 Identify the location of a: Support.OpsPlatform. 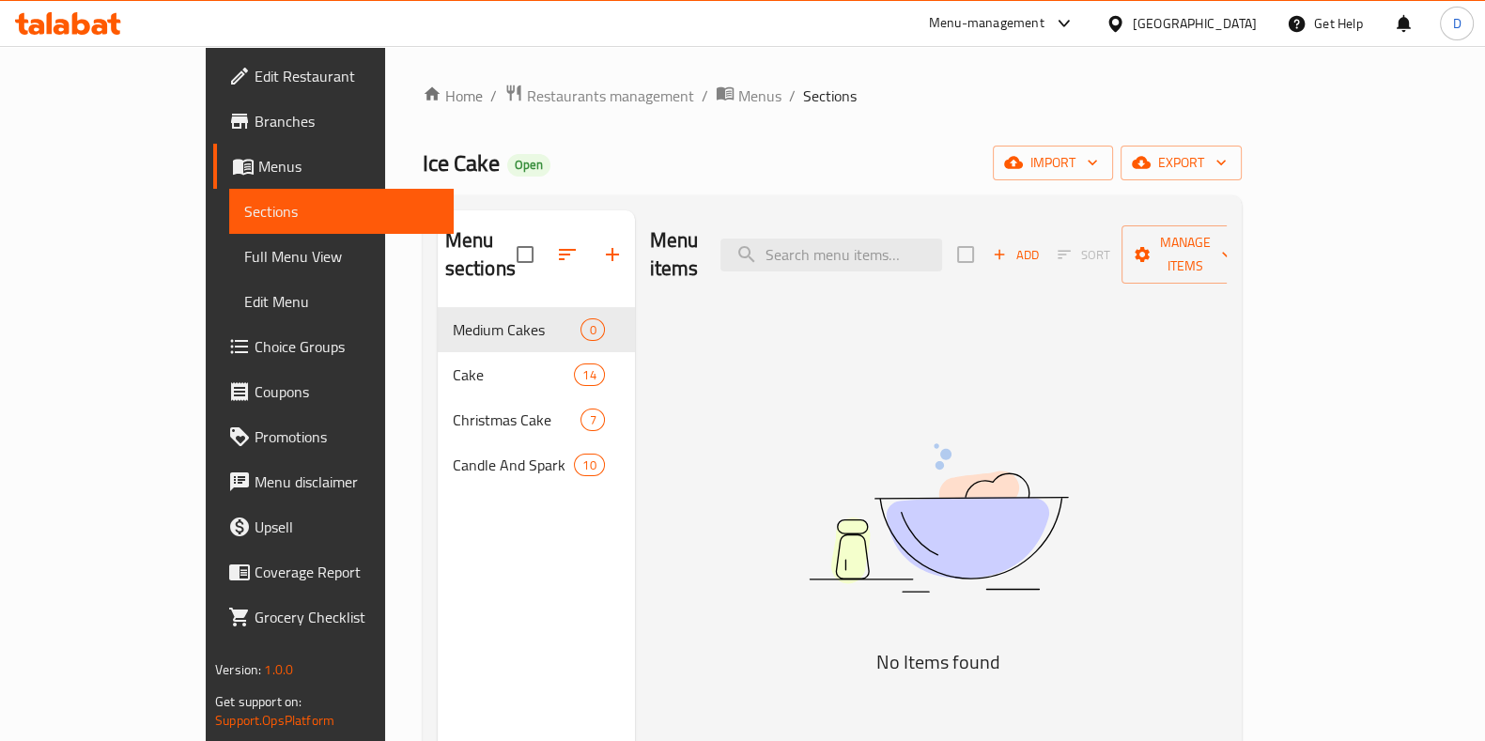
(274, 720).